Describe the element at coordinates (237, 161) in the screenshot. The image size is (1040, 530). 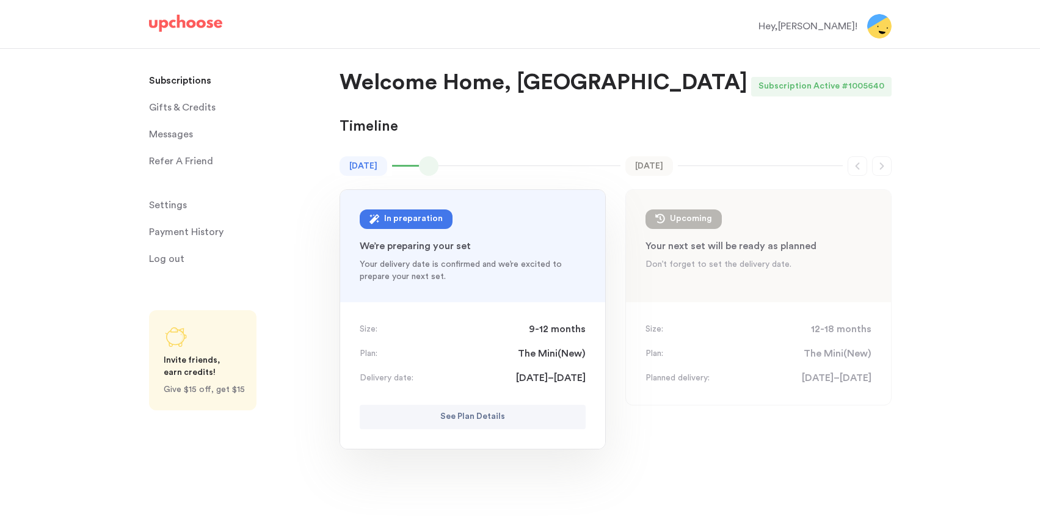
I see `a: Refer A Friend` at that location.